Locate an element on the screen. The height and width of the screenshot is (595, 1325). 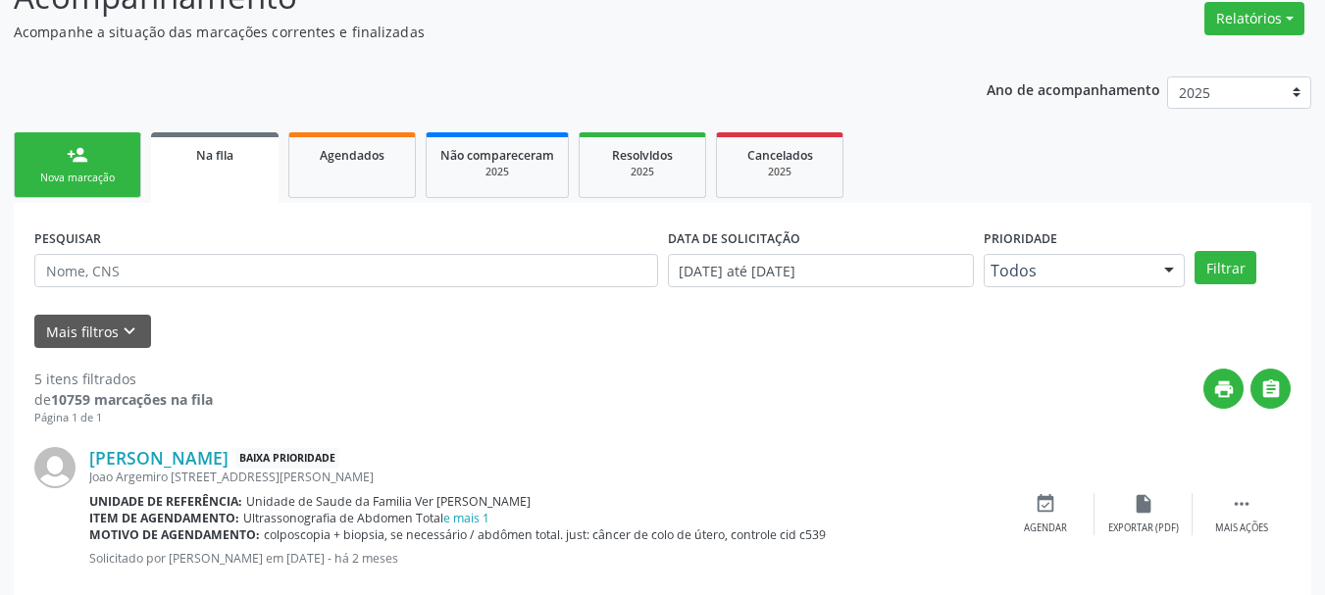
i: keyboard_arrow_down is located at coordinates (129, 332).